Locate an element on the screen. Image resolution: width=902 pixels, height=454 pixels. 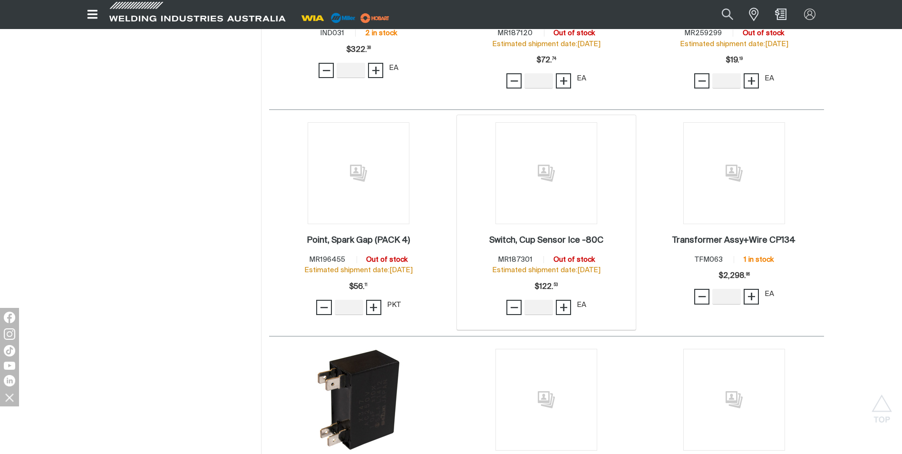
sup: 11 is located at coordinates (366, 285).